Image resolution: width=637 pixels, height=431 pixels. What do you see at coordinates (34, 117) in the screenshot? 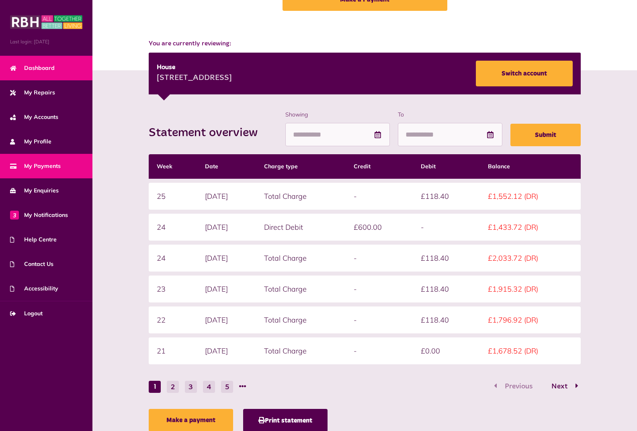
I see `span: My Accounts` at bounding box center [34, 117].